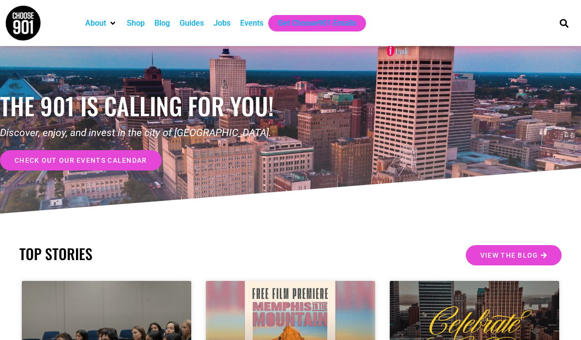 The width and height of the screenshot is (581, 340). What do you see at coordinates (136, 23) in the screenshot?
I see `a: Shop` at bounding box center [136, 23].